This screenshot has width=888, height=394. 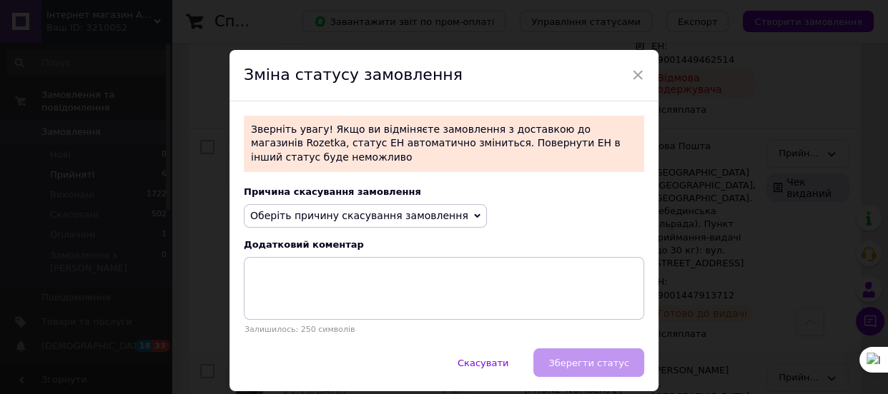 What do you see at coordinates (482, 363) in the screenshot?
I see `button: Скасувати` at bounding box center [482, 363].